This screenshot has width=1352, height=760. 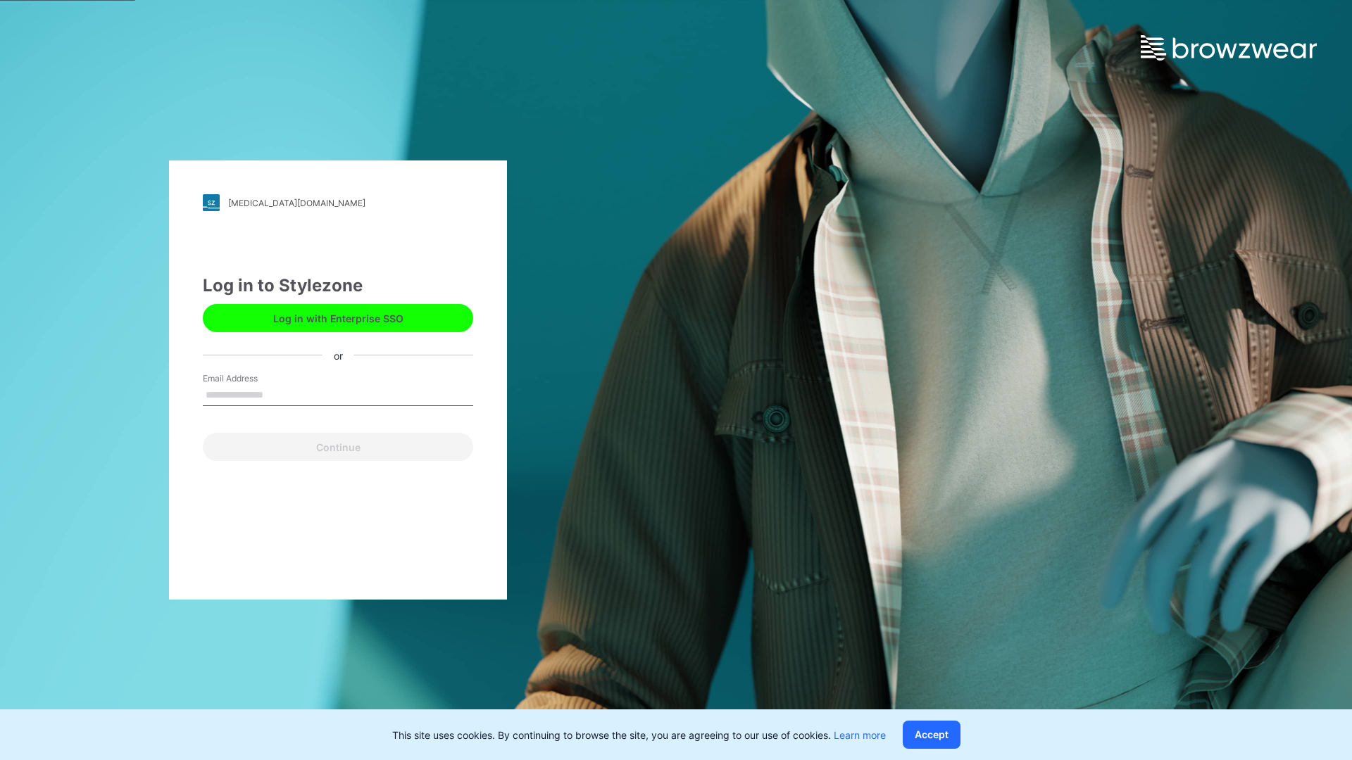 I want to click on div: Log in to Stylezone, so click(x=338, y=286).